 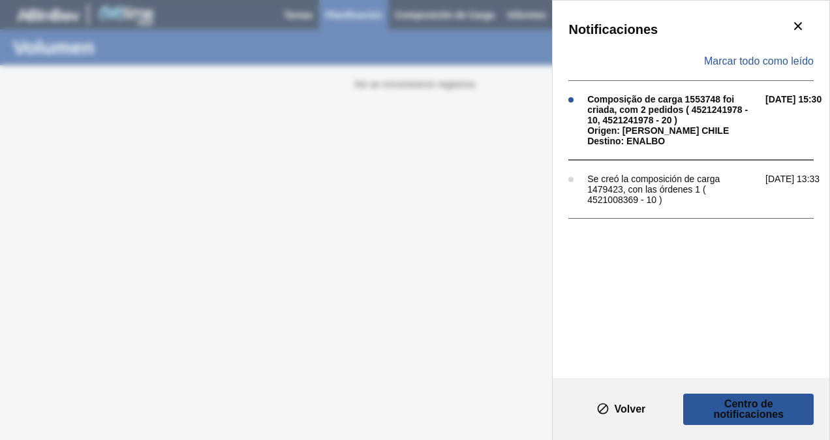 What do you see at coordinates (673, 141) in the screenshot?
I see `div: Destino: ENALBO` at bounding box center [673, 141].